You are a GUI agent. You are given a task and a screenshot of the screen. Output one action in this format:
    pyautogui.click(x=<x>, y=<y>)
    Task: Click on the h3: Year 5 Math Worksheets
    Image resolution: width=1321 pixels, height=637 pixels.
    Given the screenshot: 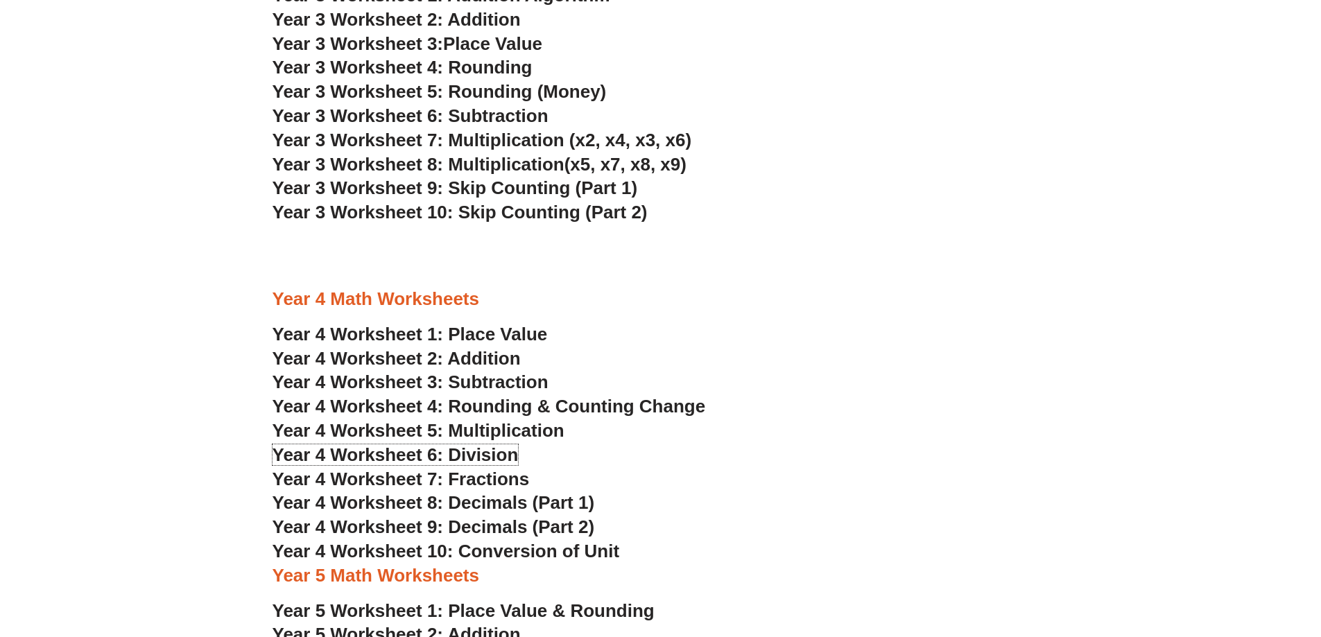 What is the action you would take?
    pyautogui.click(x=661, y=576)
    